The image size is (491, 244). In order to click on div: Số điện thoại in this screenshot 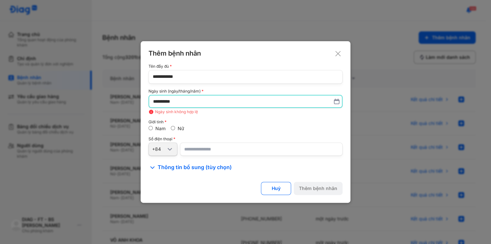, I will do `click(245, 139)`.